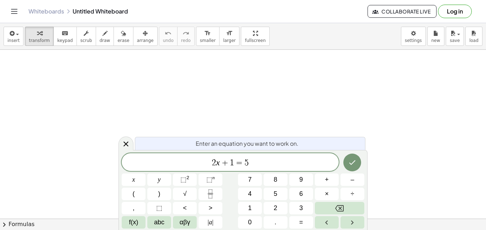 The width and height of the screenshot is (486, 230). Describe the element at coordinates (250, 180) in the screenshot. I see `button: 7` at that location.